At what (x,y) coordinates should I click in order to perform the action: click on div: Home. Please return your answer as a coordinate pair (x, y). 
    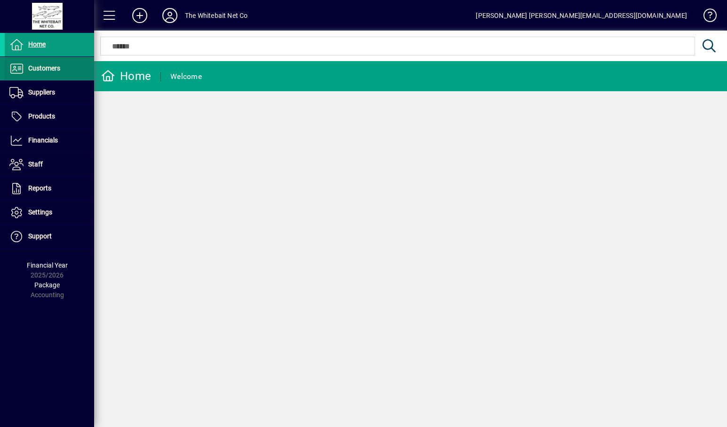
    Looking at the image, I should click on (126, 76).